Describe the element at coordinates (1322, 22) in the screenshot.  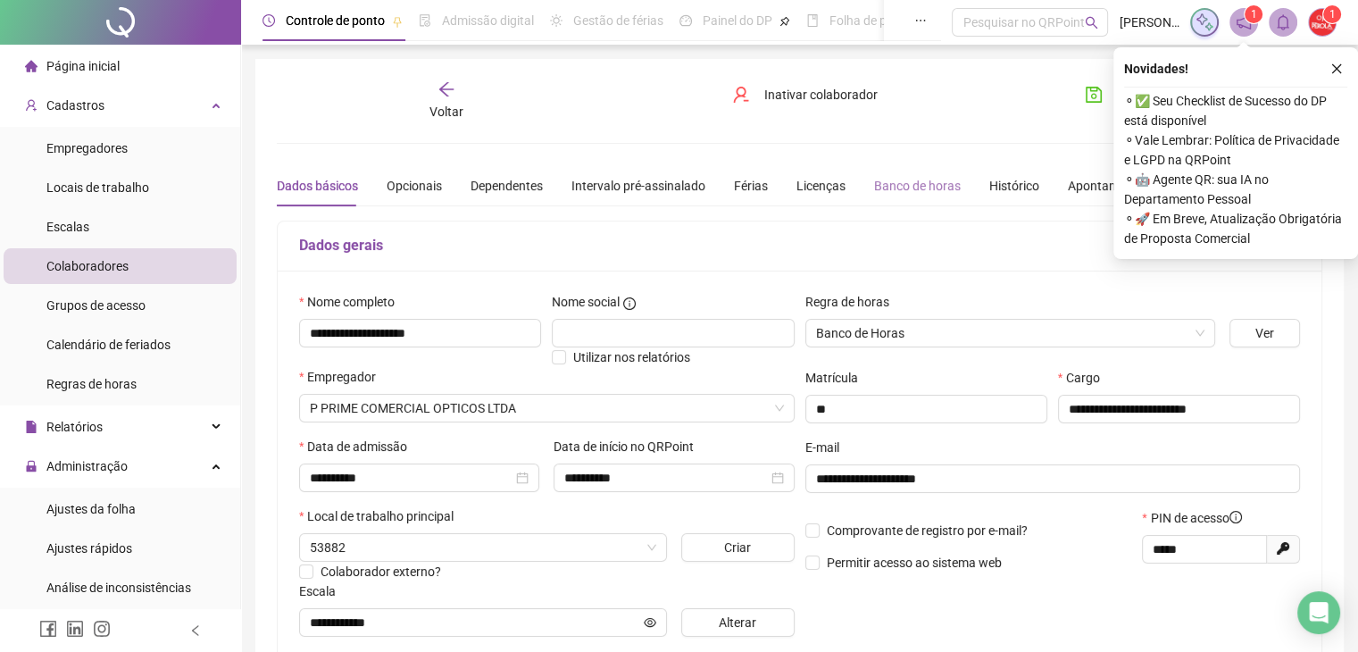
I see `img: 67733` at that location.